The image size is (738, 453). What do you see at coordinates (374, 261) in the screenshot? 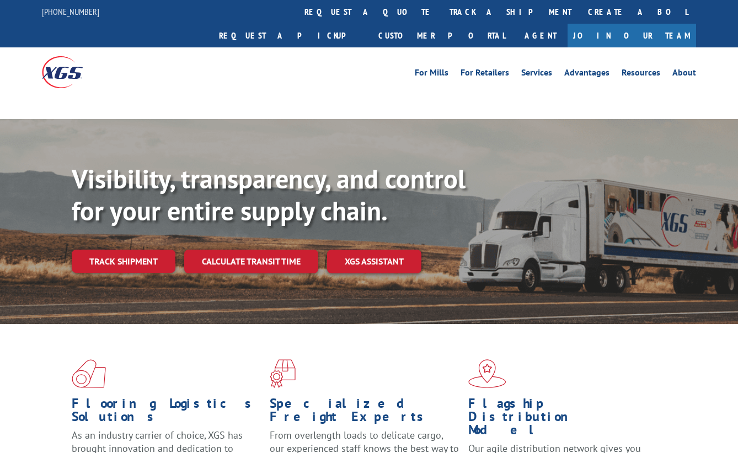
I see `a: XGS ASSISTANT` at bounding box center [374, 261].